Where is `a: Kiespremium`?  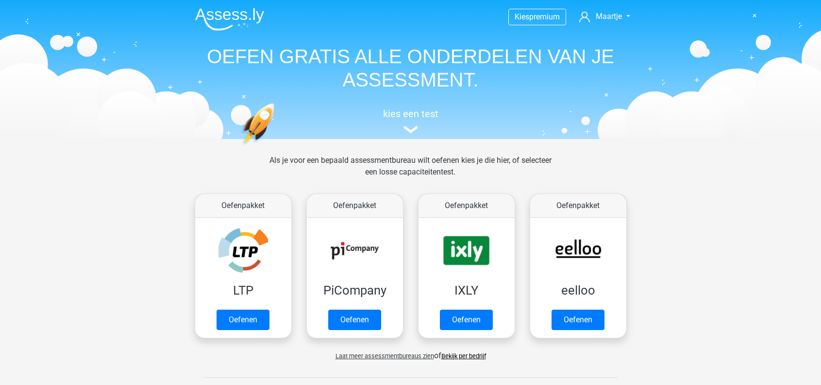
a: Kiespremium is located at coordinates (537, 17).